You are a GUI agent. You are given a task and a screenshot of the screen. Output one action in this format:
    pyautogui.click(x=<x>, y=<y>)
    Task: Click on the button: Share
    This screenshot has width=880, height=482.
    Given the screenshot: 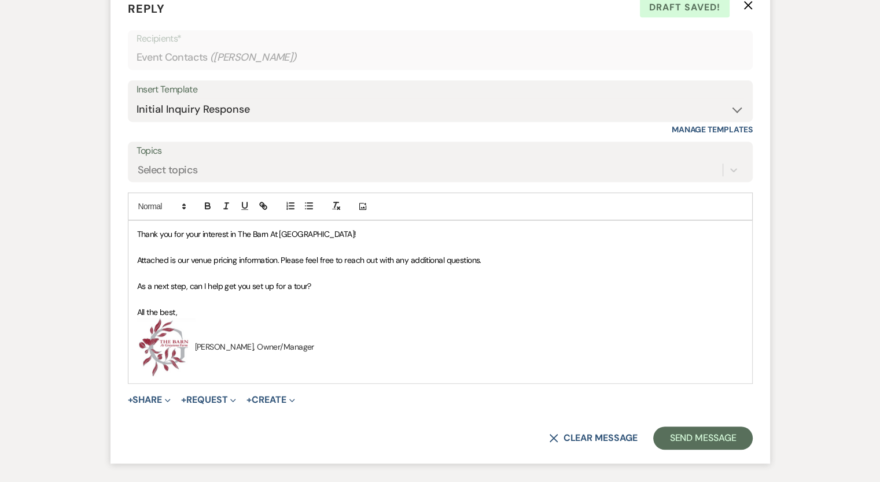 What is the action you would take?
    pyautogui.click(x=149, y=400)
    